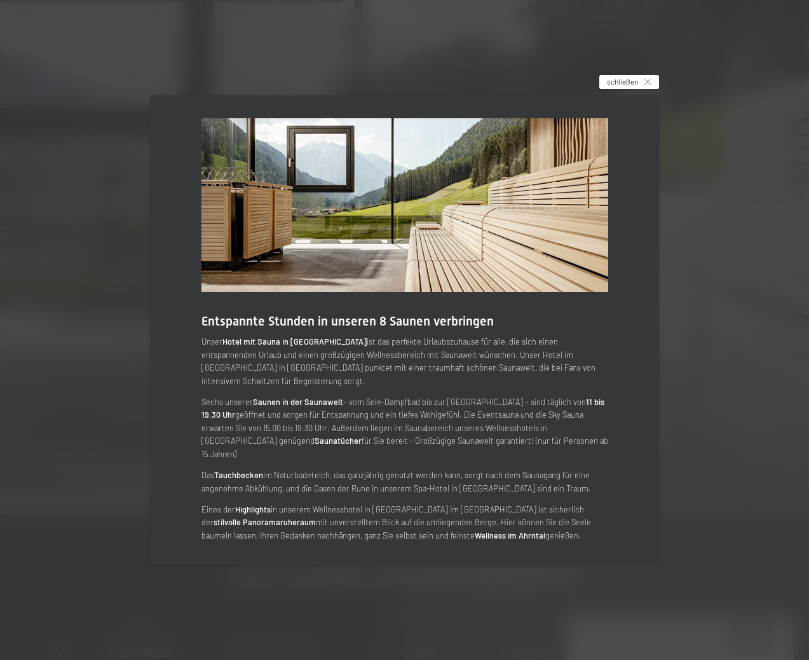 The image size is (809, 660). What do you see at coordinates (338, 441) in the screenshot?
I see `strong: Saunatücher` at bounding box center [338, 441].